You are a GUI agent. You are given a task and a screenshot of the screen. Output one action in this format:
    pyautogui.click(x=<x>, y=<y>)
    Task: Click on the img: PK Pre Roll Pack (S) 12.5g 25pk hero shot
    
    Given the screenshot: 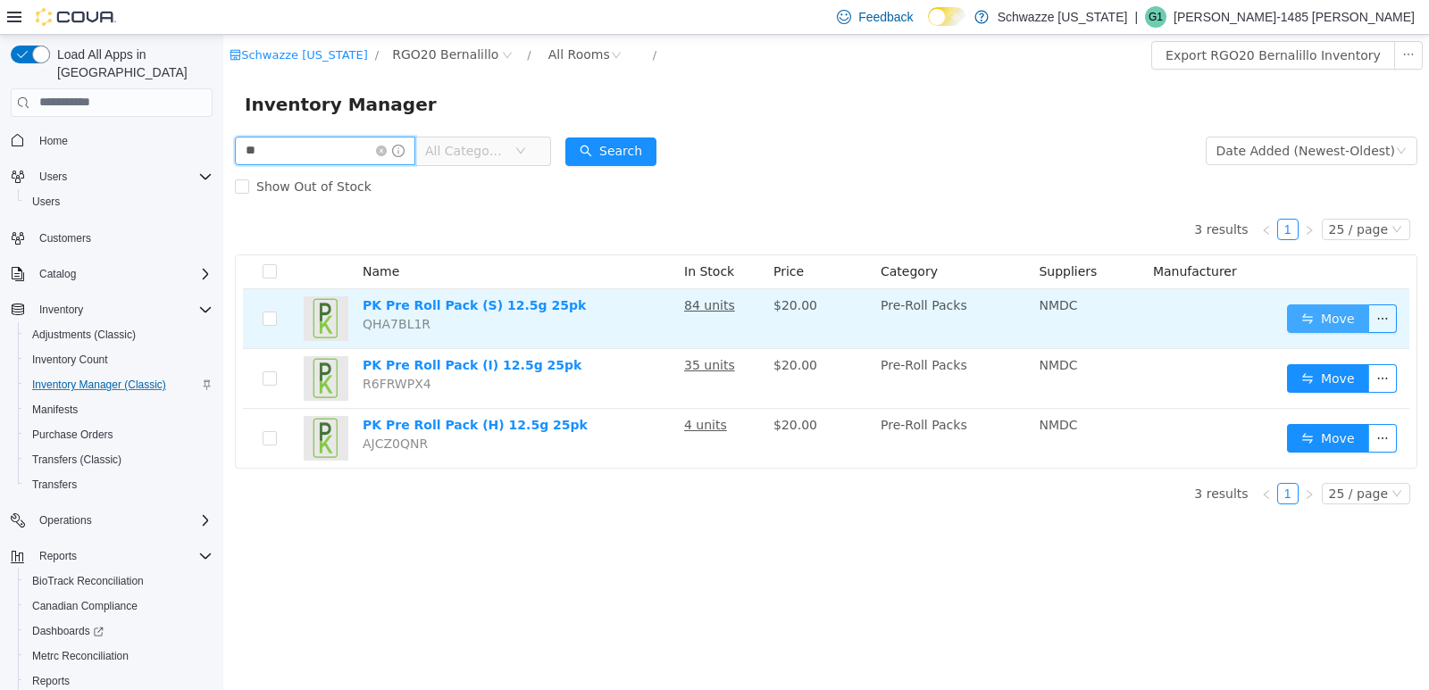 What is the action you would take?
    pyautogui.click(x=103, y=284)
    